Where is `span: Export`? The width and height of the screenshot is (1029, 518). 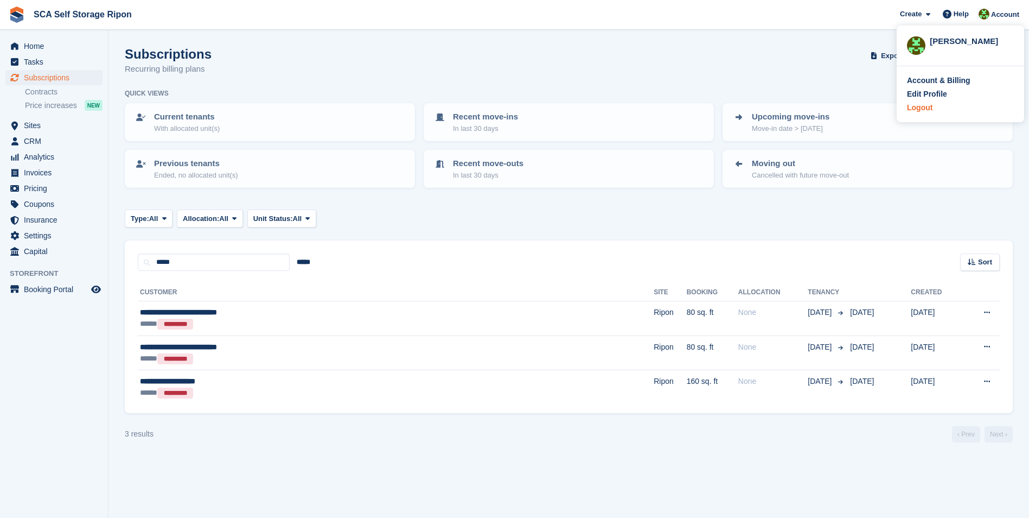
span: Export is located at coordinates (892, 56).